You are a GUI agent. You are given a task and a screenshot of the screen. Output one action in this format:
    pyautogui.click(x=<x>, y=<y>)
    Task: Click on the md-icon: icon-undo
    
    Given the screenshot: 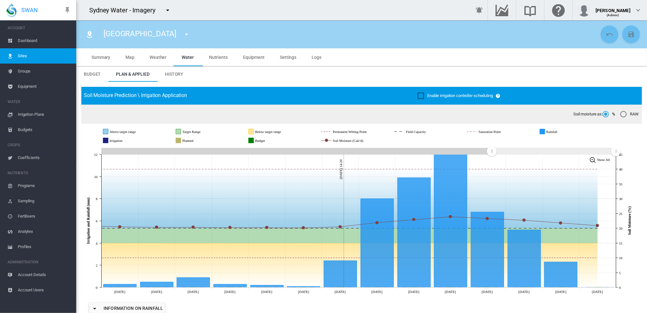 What is the action you would take?
    pyautogui.click(x=610, y=34)
    